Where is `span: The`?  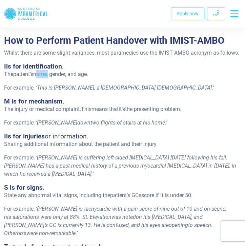
span: The is located at coordinates (8, 74).